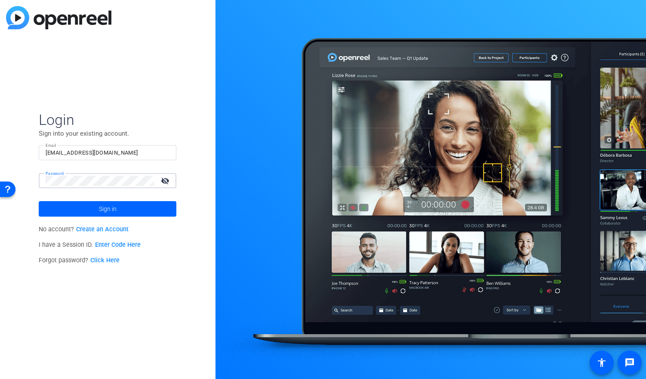 The image size is (646, 379). What do you see at coordinates (55, 173) in the screenshot?
I see `mat-label: Password` at bounding box center [55, 173].